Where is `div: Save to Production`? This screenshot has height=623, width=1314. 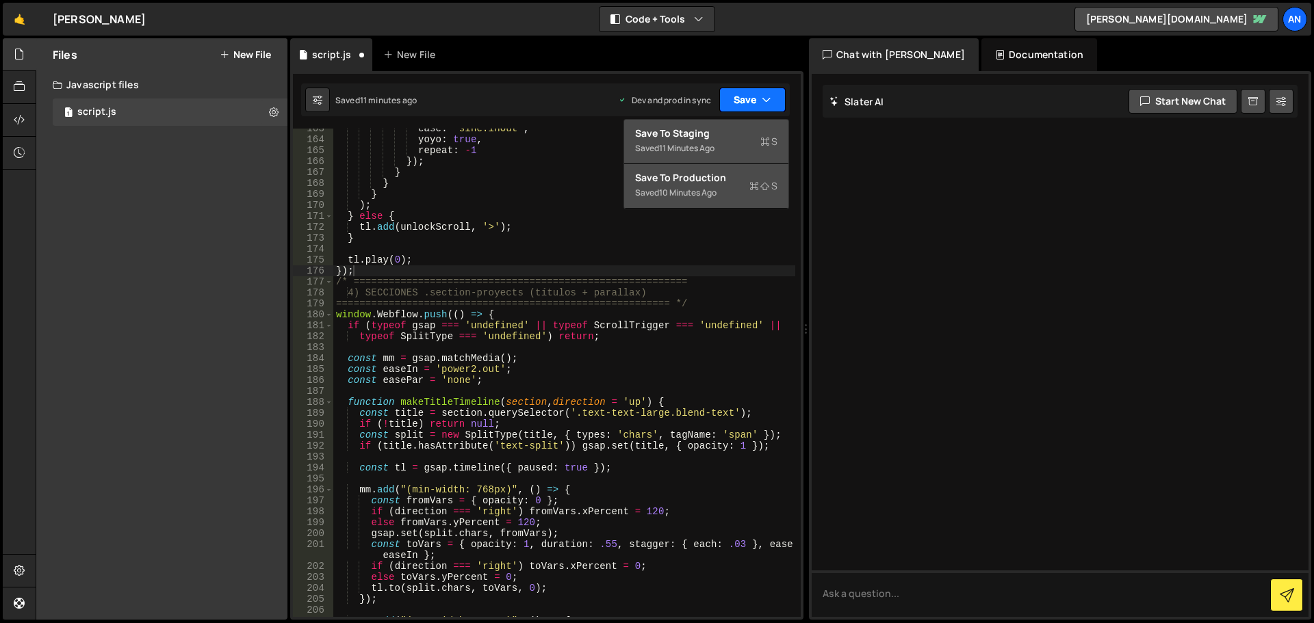 div: Save to Production is located at coordinates (706, 178).